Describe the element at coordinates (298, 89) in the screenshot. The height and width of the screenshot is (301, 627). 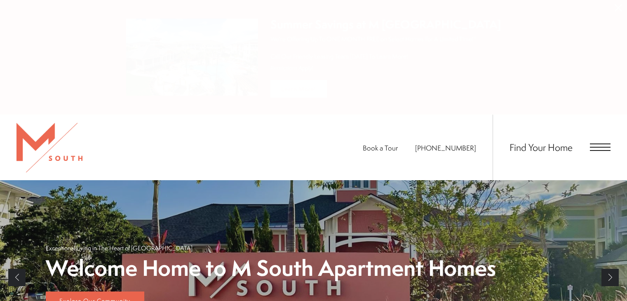
I see `a: Learn More!` at that location.